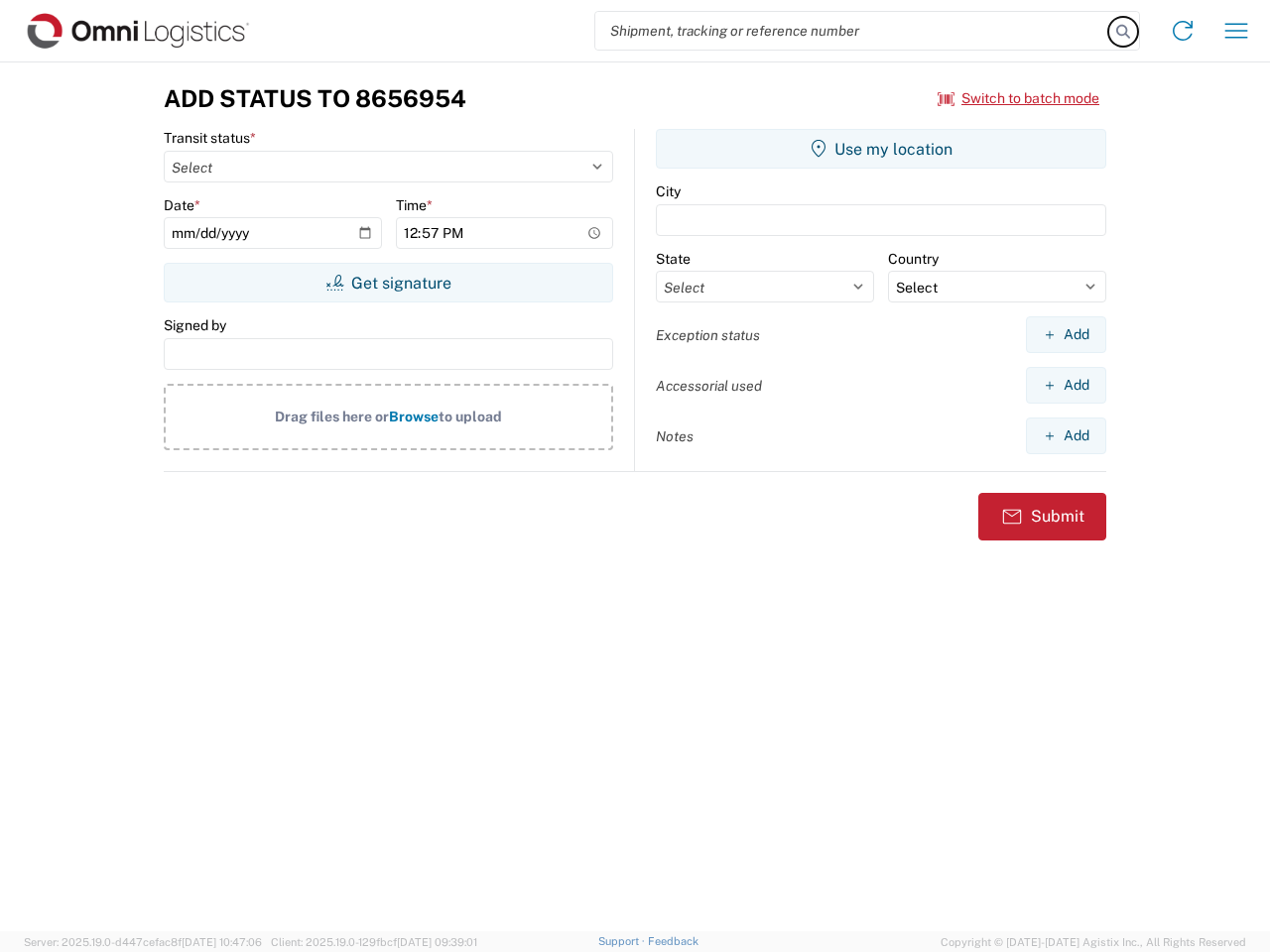 This screenshot has height=952, width=1270. Describe the element at coordinates (375, 943) in the screenshot. I see `span: Client: 2025.19.0-129fbcf` at that location.